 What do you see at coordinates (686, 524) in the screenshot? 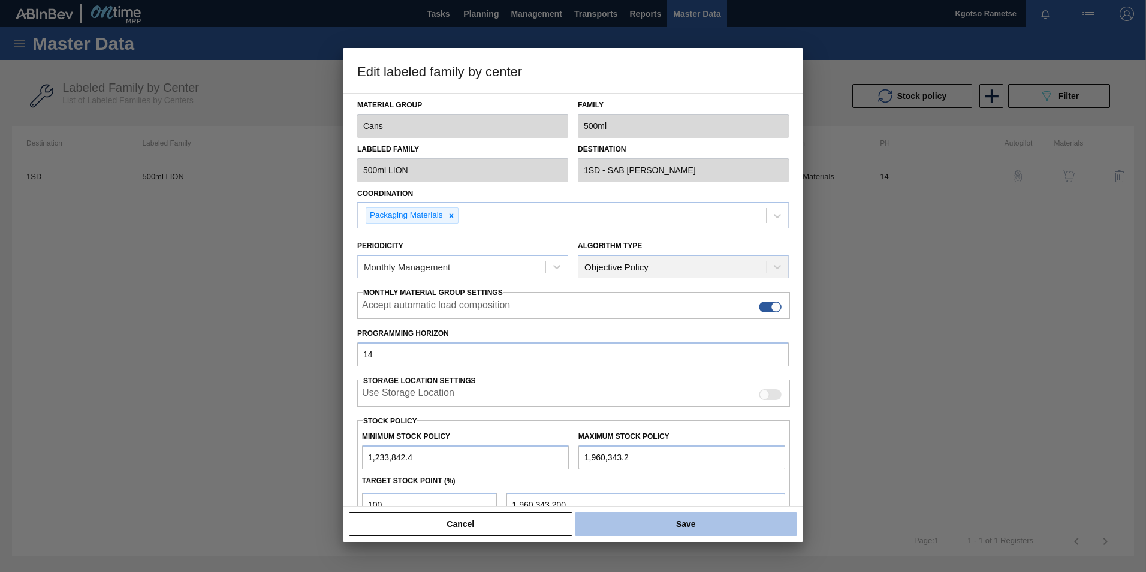
I see `button: Save` at bounding box center [686, 524].